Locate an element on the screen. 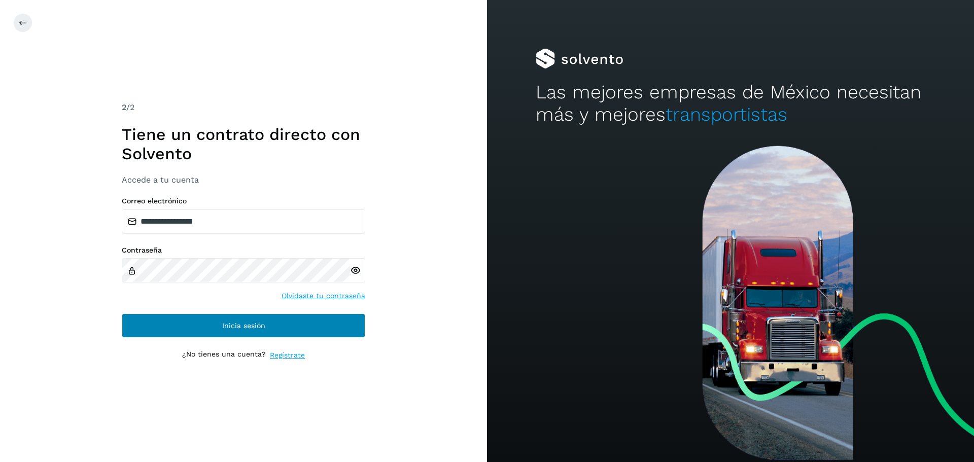 Image resolution: width=974 pixels, height=462 pixels. a: Olvidaste tu contraseña is located at coordinates (323, 296).